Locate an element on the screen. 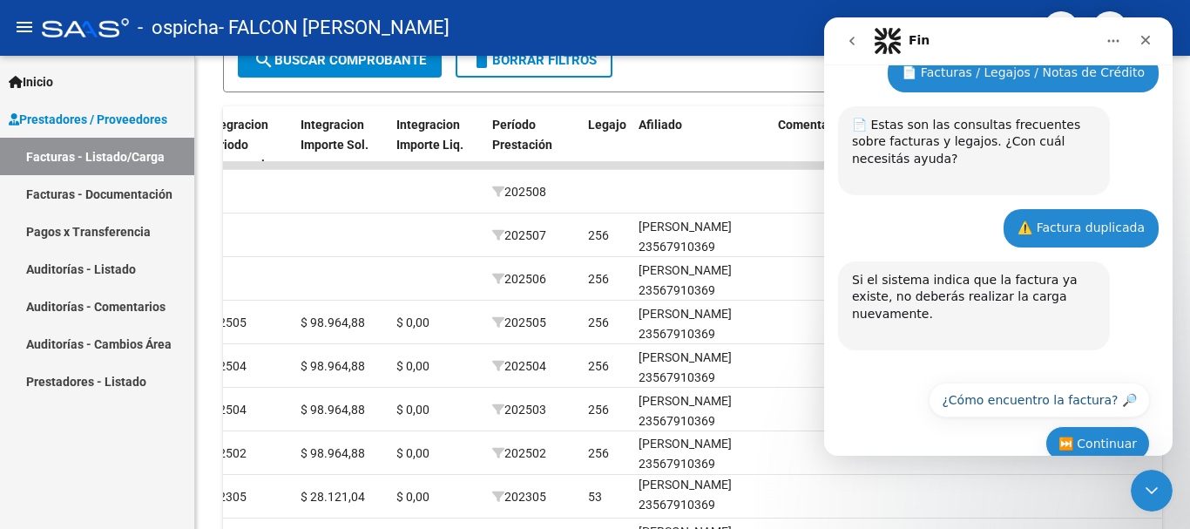  span: Integracion Importe Liq. is located at coordinates (429, 134).